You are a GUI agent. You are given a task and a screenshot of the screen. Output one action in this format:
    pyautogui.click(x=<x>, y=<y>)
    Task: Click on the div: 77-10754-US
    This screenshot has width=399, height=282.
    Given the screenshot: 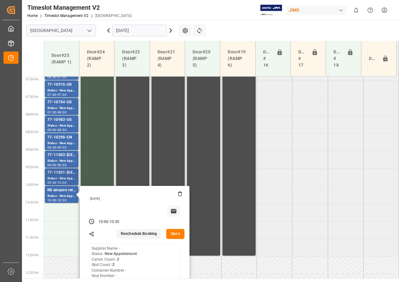 What is the action you would take?
    pyautogui.click(x=61, y=102)
    